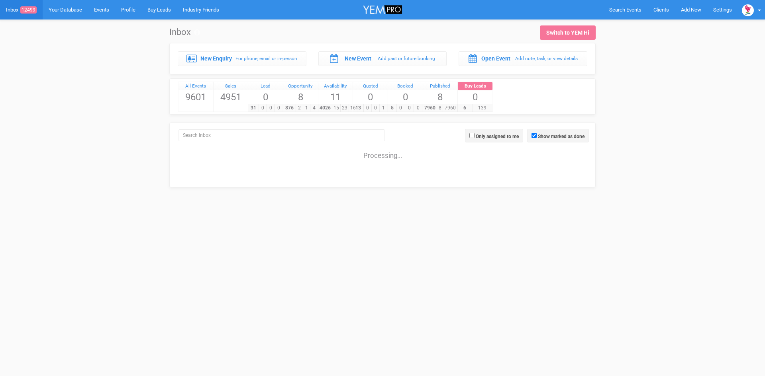  Describe the element at coordinates (748, 10) in the screenshot. I see `img: open-uri20190322-4-14wp8y4` at that location.